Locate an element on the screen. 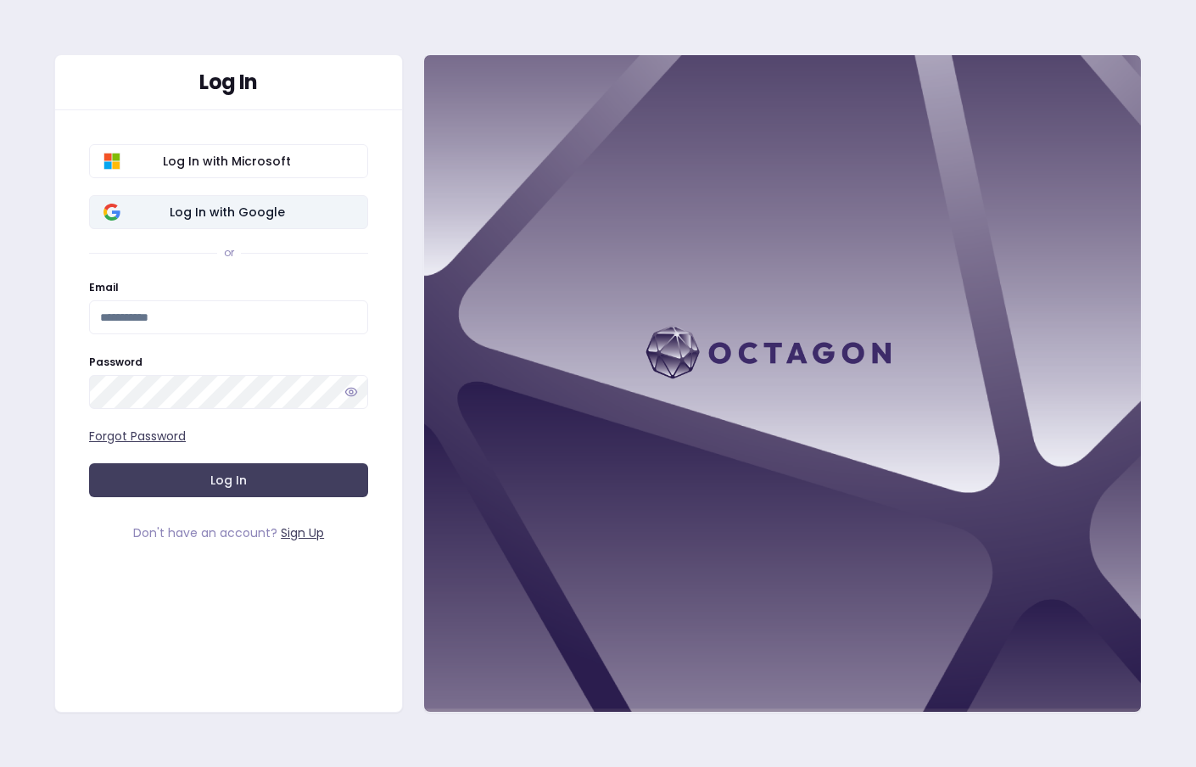 The height and width of the screenshot is (767, 1196). label: Email is located at coordinates (103, 287).